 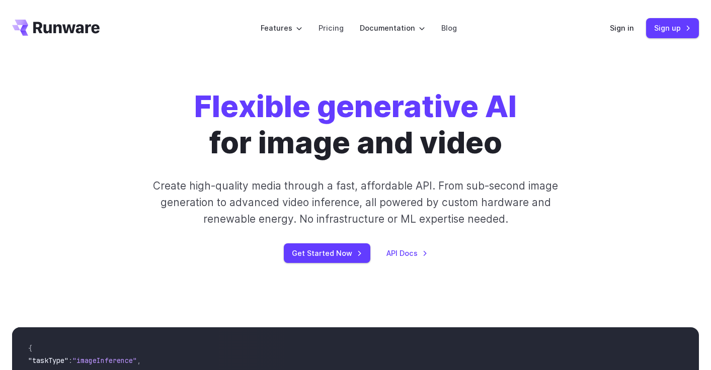 What do you see at coordinates (56, 28) in the screenshot?
I see `a: Go to /` at bounding box center [56, 28].